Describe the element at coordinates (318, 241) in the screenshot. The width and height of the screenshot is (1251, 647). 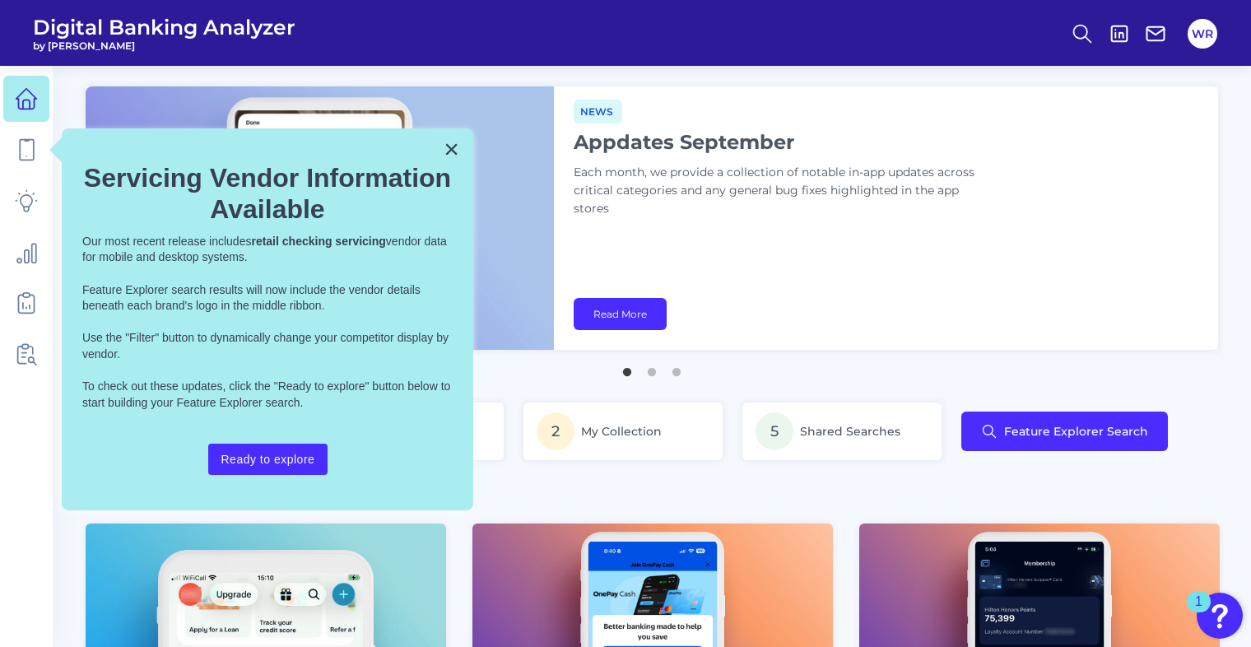
I see `strong: retail checking servicing` at that location.